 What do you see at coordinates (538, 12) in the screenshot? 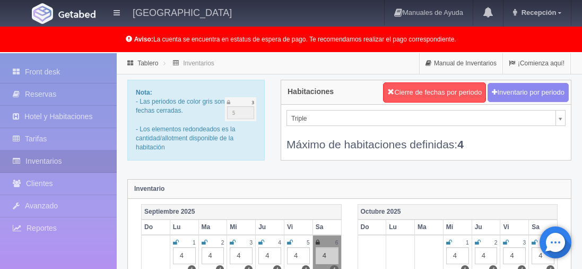
I see `span: Recepción` at bounding box center [538, 12].